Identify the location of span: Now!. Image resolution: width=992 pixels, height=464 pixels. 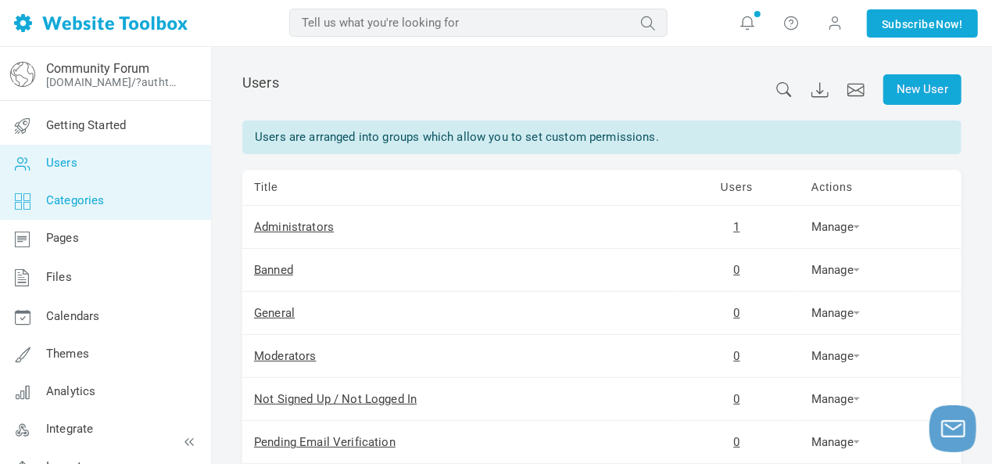
(949, 24).